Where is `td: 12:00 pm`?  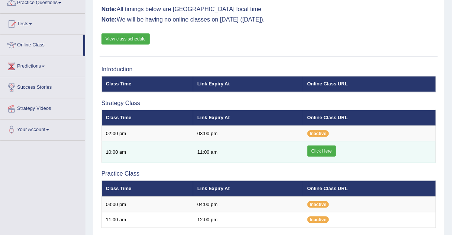 td: 12:00 pm is located at coordinates (248, 221).